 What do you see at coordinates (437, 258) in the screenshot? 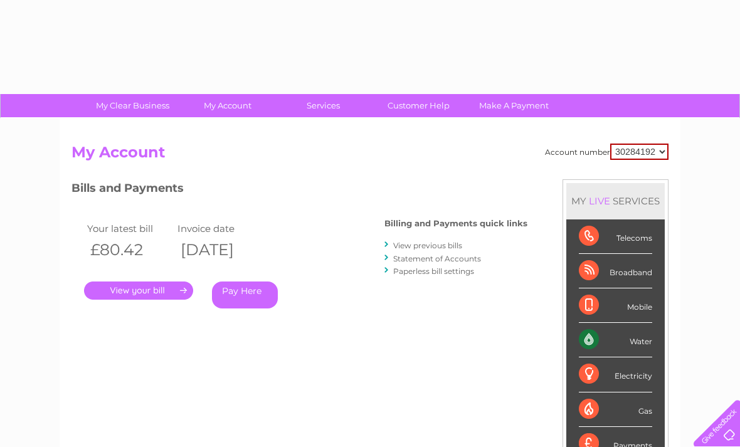
I see `a: Statement of Accounts` at bounding box center [437, 258].